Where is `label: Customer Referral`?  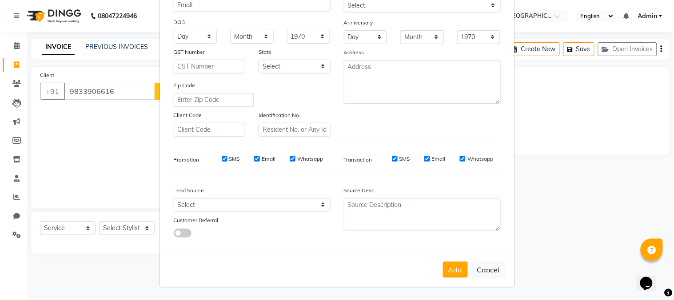
label: Customer Referral is located at coordinates (196, 220).